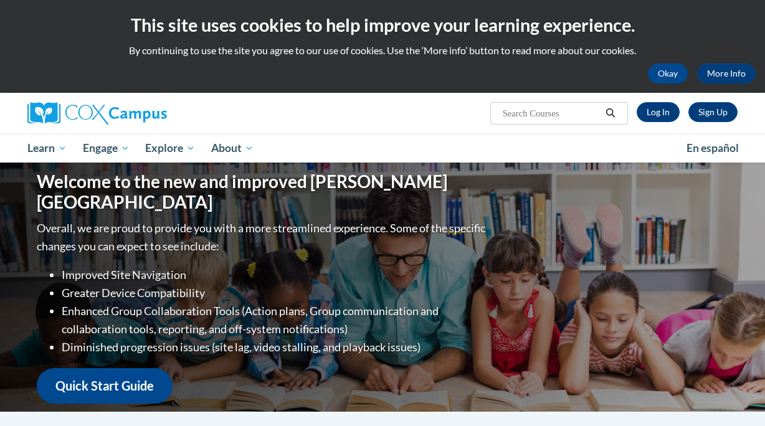 The width and height of the screenshot is (765, 426). I want to click on h2: This site uses cookies to help improve your learning experience., so click(382, 25).